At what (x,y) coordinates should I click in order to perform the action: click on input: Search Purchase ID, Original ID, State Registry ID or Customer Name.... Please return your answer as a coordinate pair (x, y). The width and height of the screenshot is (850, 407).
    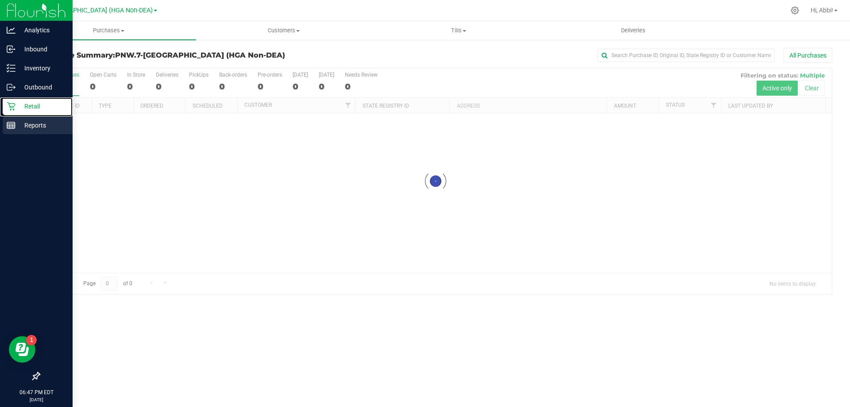
    Looking at the image, I should click on (686, 55).